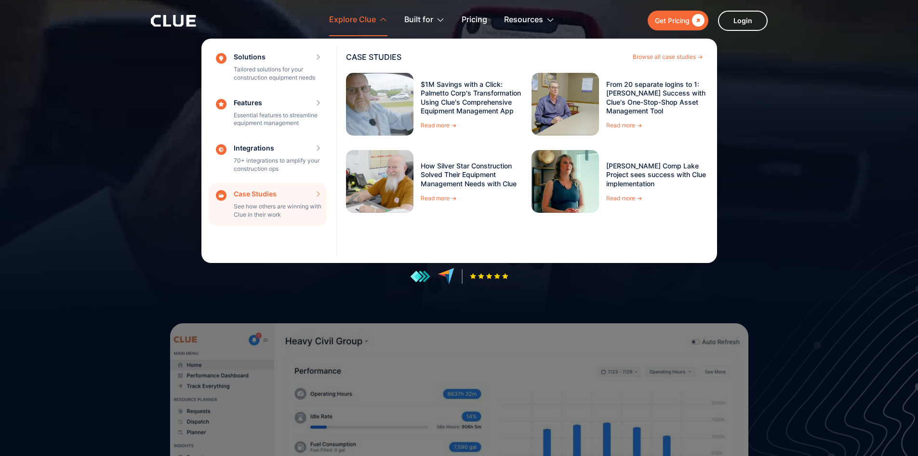 The width and height of the screenshot is (918, 456). I want to click on img: From 20 separate logins to 1: Igel's Success with Clue's One-Stop-Shop Asset Management Tool, so click(566, 104).